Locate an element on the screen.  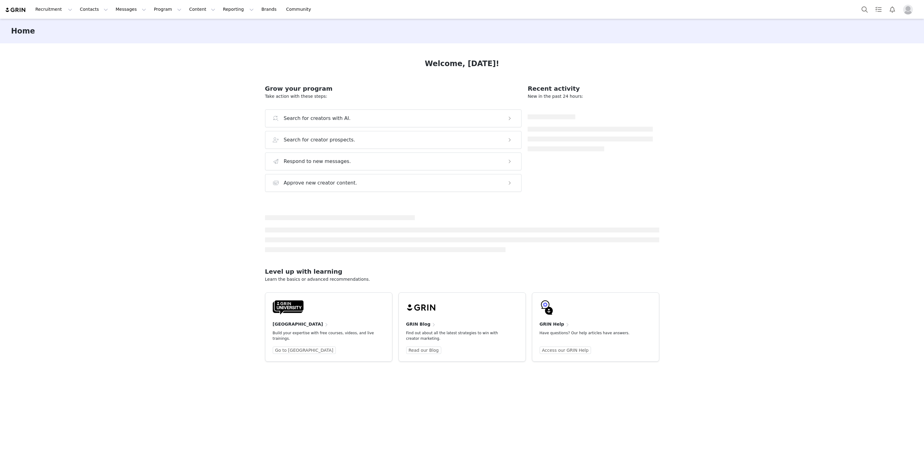
button: Reporting is located at coordinates (238, 9).